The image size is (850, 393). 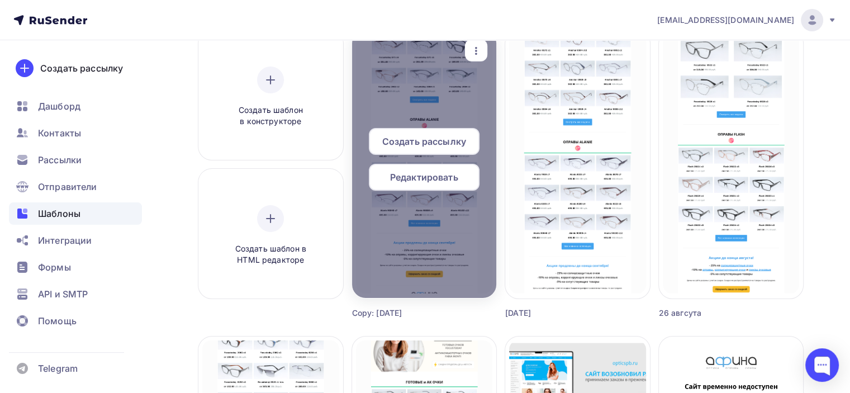 I want to click on span: Дашборд, so click(x=59, y=106).